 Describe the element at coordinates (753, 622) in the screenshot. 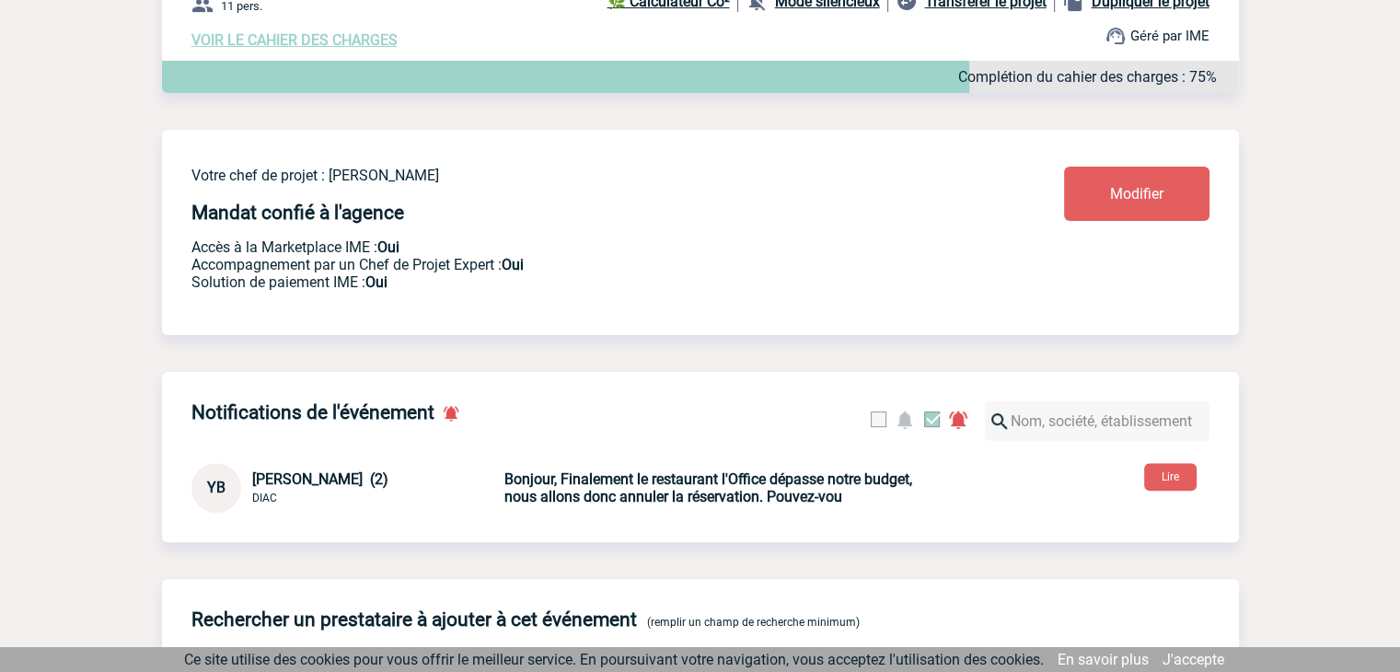

I see `span: (remplir un champ de recherche minimum)` at that location.